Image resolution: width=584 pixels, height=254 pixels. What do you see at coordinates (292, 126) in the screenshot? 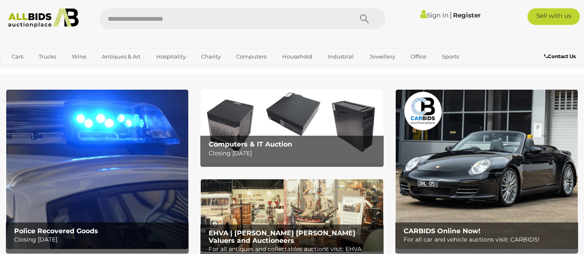
I see `img: Computers & IT Auction` at bounding box center [292, 126].